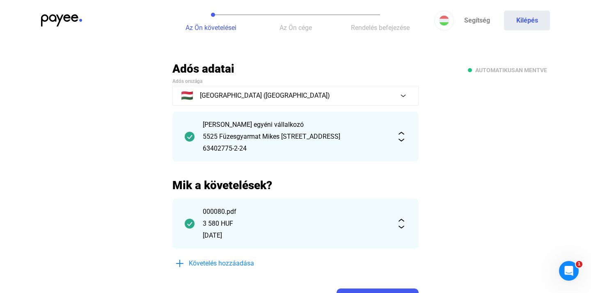 This screenshot has width=591, height=293. Describe the element at coordinates (477, 21) in the screenshot. I see `a: Segítség` at that location.